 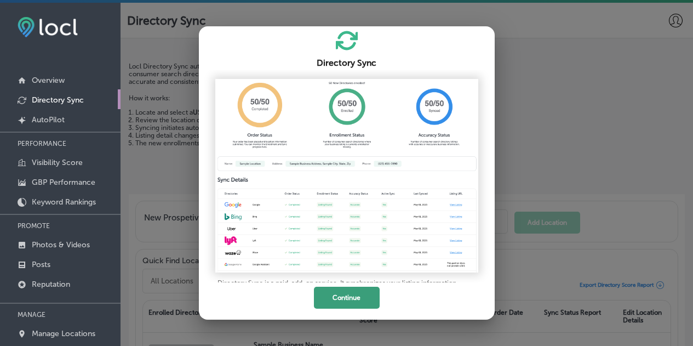 I want to click on p: Directory Sync is a paid, add-on service. It synchronizes your listing information across 50 top ..., so click(x=347, y=287).